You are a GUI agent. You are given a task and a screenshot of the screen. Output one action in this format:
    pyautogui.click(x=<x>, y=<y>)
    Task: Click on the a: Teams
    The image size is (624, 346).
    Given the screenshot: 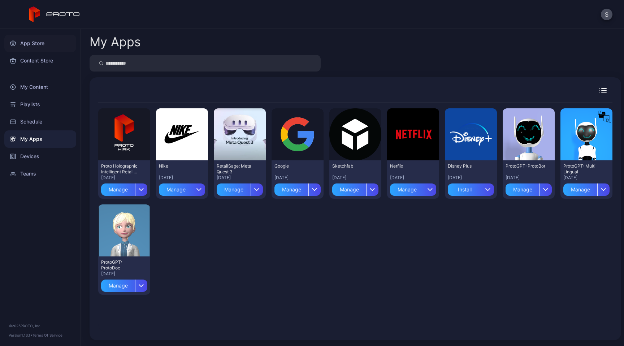 What is the action you would take?
    pyautogui.click(x=40, y=174)
    